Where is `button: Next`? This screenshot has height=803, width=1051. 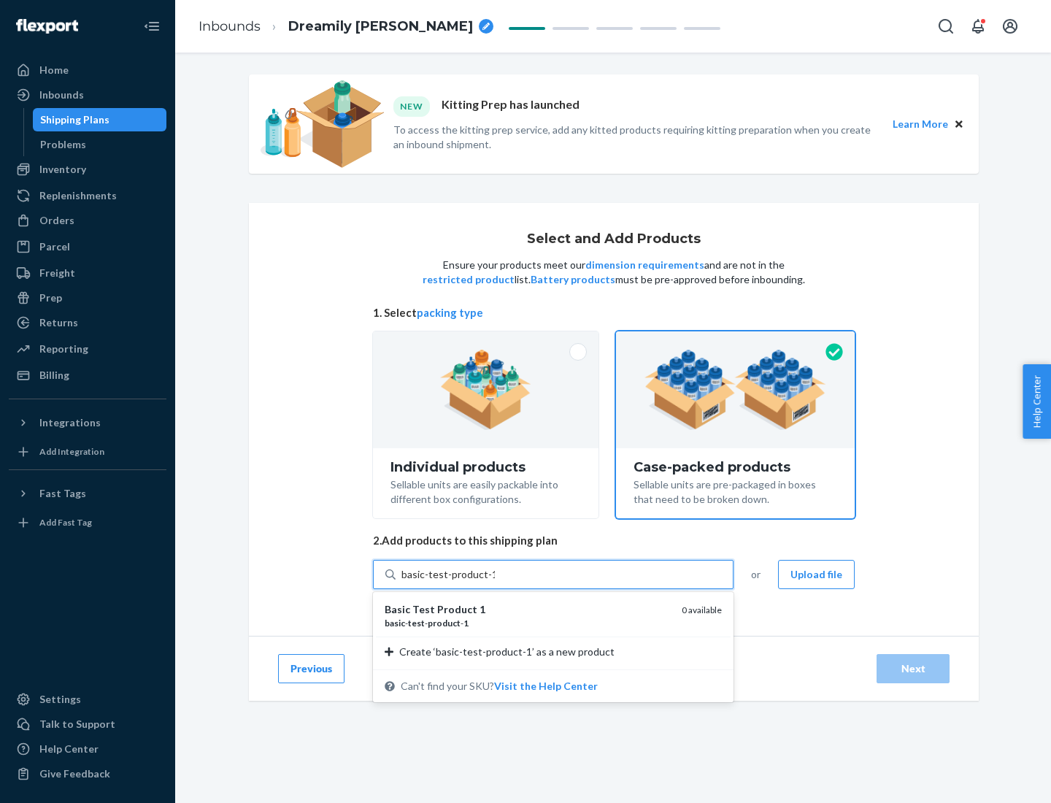 button: Next is located at coordinates (913, 669).